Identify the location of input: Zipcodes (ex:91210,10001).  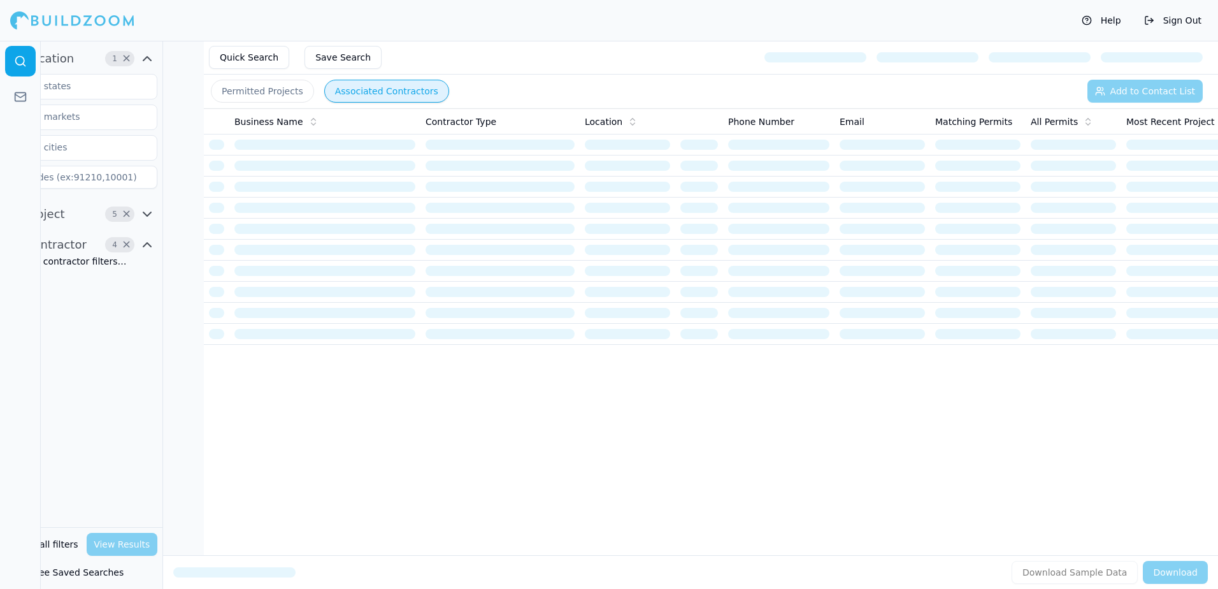
(81, 177).